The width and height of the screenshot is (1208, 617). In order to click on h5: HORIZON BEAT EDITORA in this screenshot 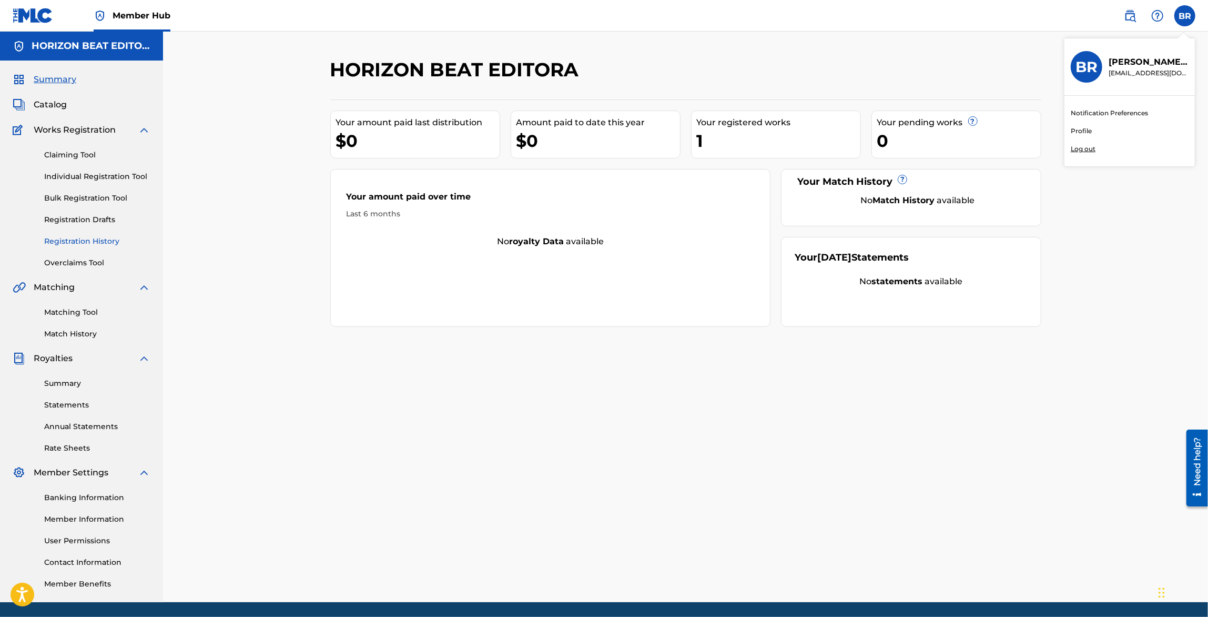, I will do `click(91, 46)`.